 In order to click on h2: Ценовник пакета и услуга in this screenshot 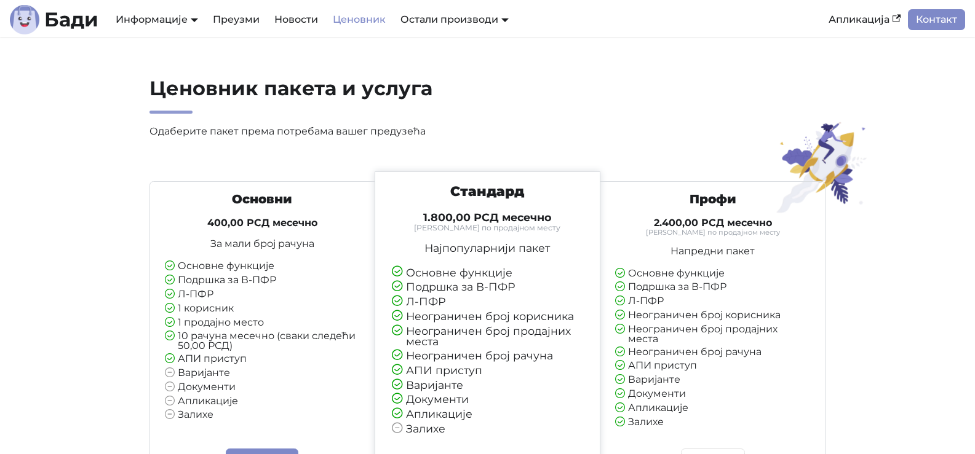, I will do `click(376, 95)`.